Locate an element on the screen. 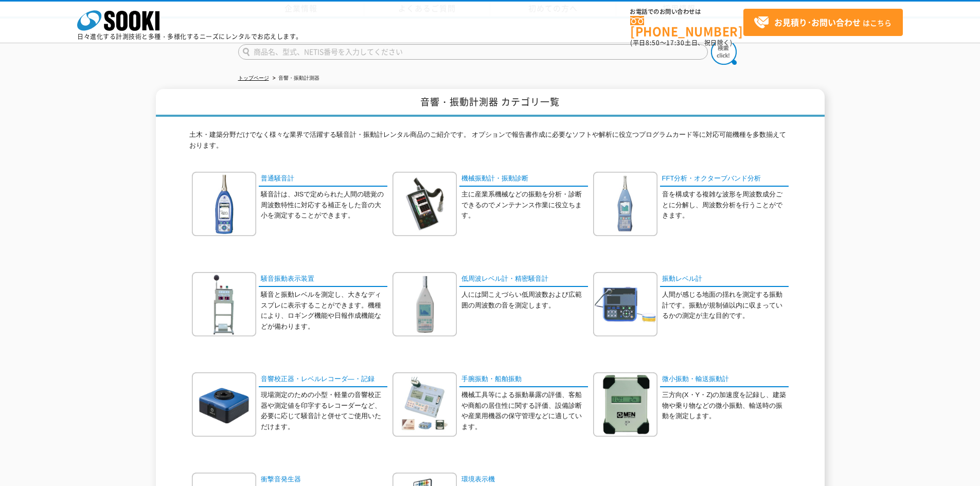 The width and height of the screenshot is (980, 486). span: はこちら is located at coordinates (822, 23).